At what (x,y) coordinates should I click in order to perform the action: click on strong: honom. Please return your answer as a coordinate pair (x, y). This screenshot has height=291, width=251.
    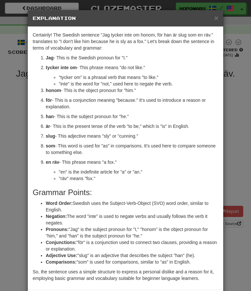
    Looking at the image, I should click on (53, 90).